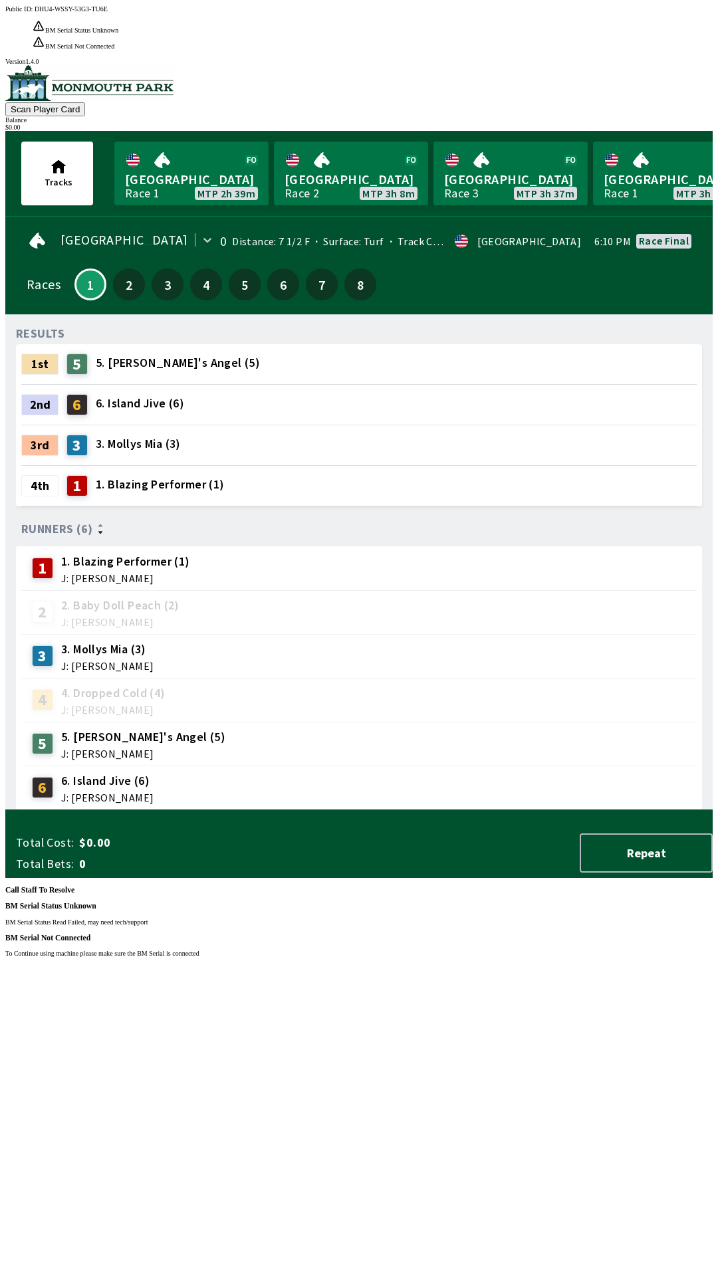 This screenshot has width=718, height=1276. I want to click on p: To Continue using machine please make sure the BM Serial is connected, so click(359, 953).